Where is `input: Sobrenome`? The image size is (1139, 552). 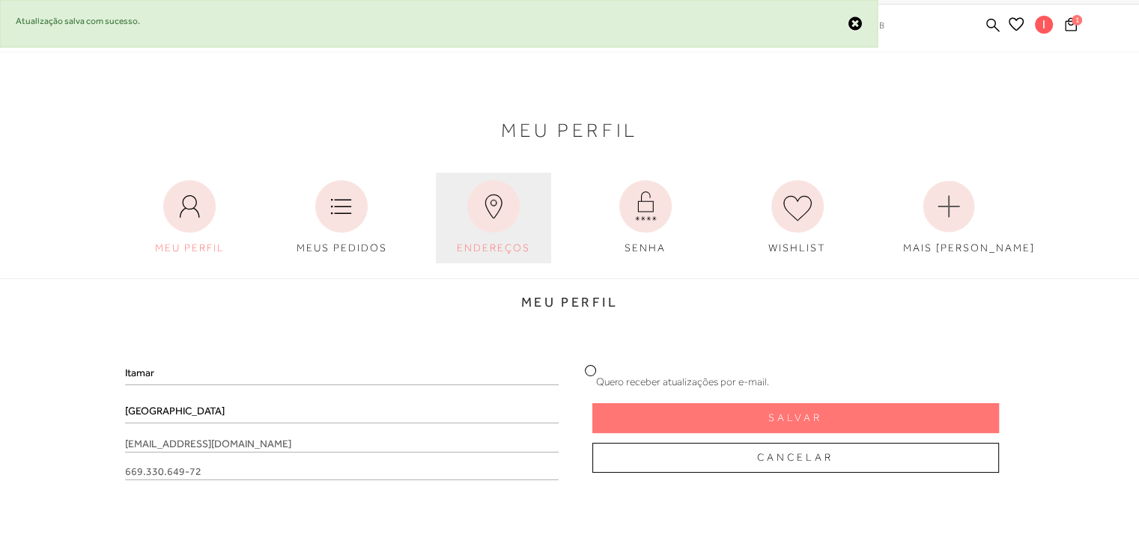 input: Sobrenome is located at coordinates (341, 411).